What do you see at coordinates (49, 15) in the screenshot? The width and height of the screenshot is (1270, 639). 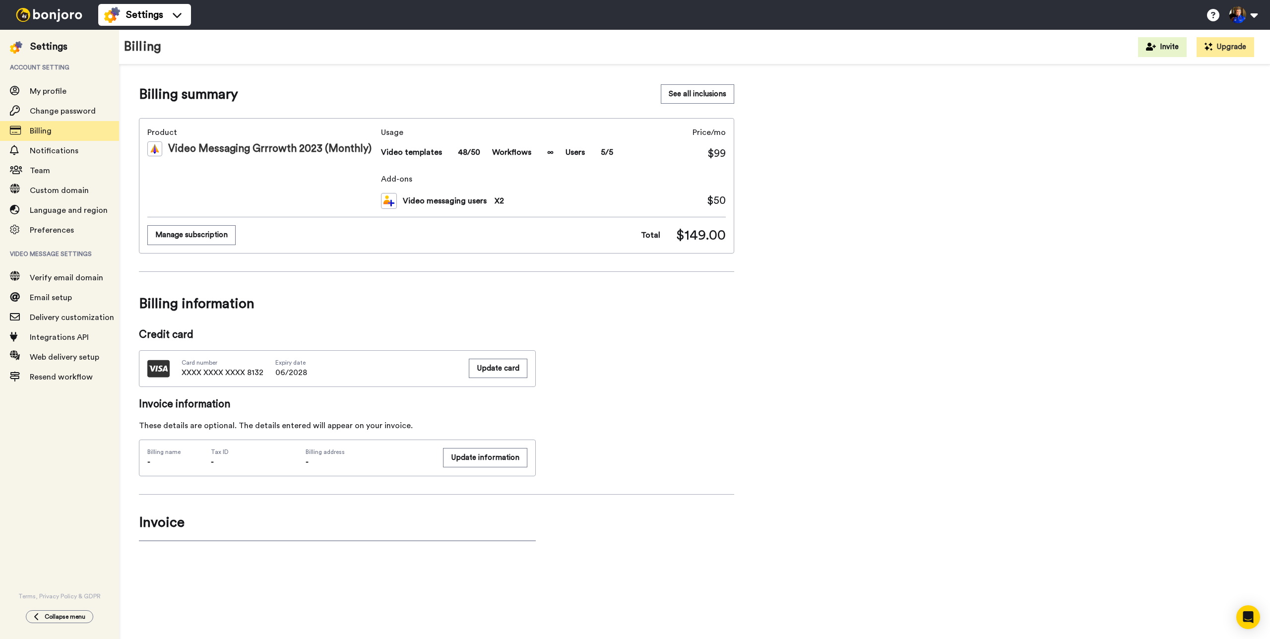 I see `img: bj-logo-header-white.svg` at bounding box center [49, 15].